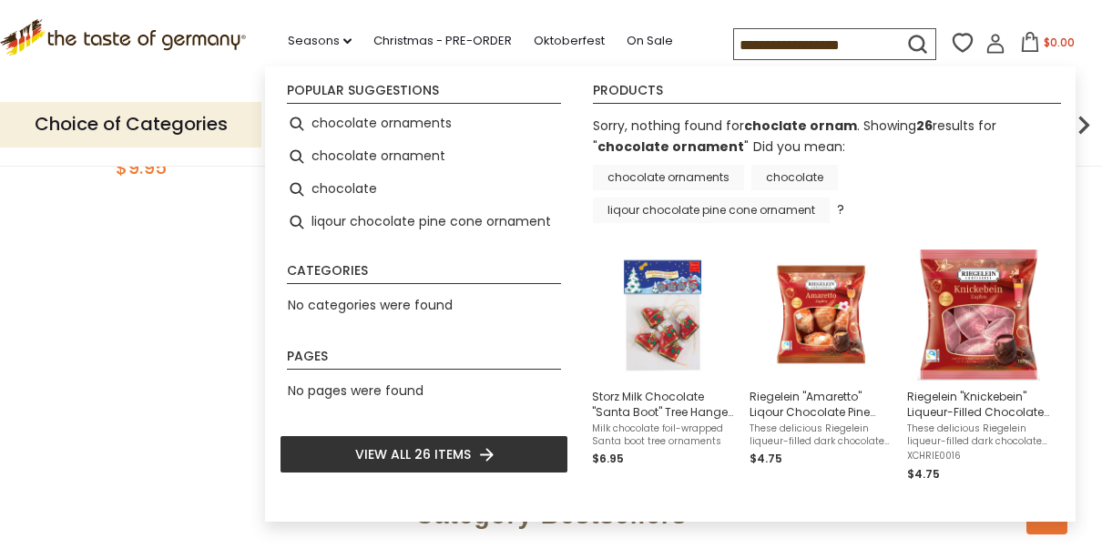 Image resolution: width=1102 pixels, height=559 pixels. I want to click on a: liqour chocolate pine cone ornament, so click(711, 210).